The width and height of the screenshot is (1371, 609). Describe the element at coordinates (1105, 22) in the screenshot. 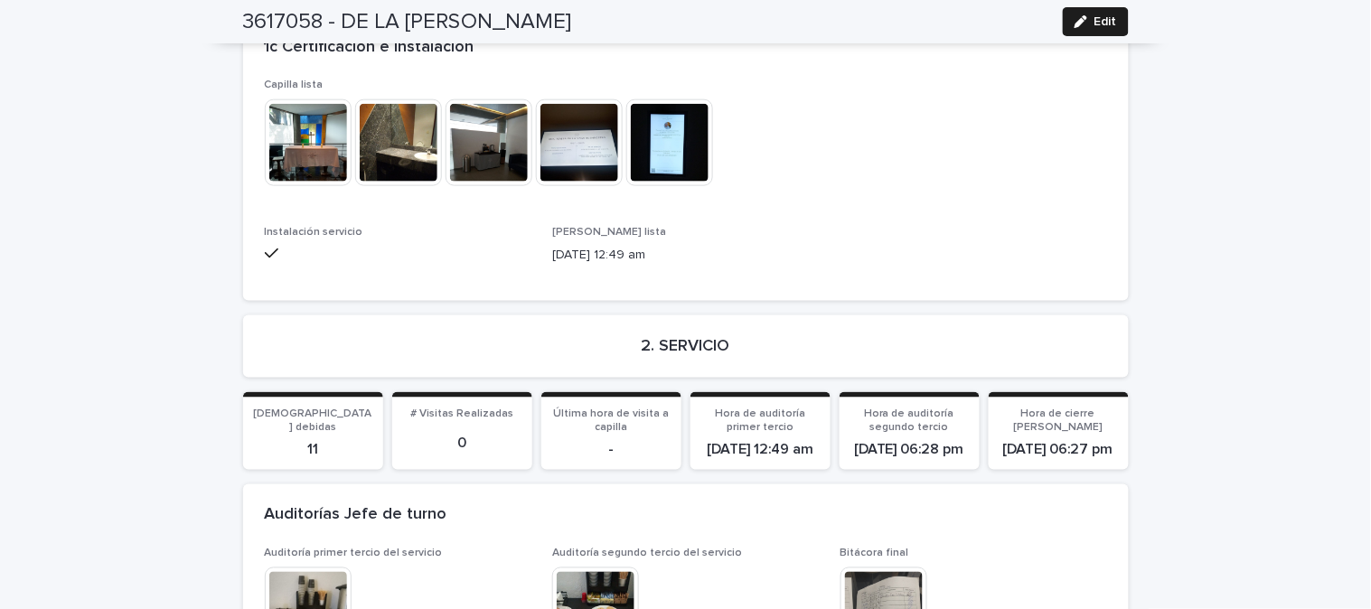

I see `span: Edit` at that location.